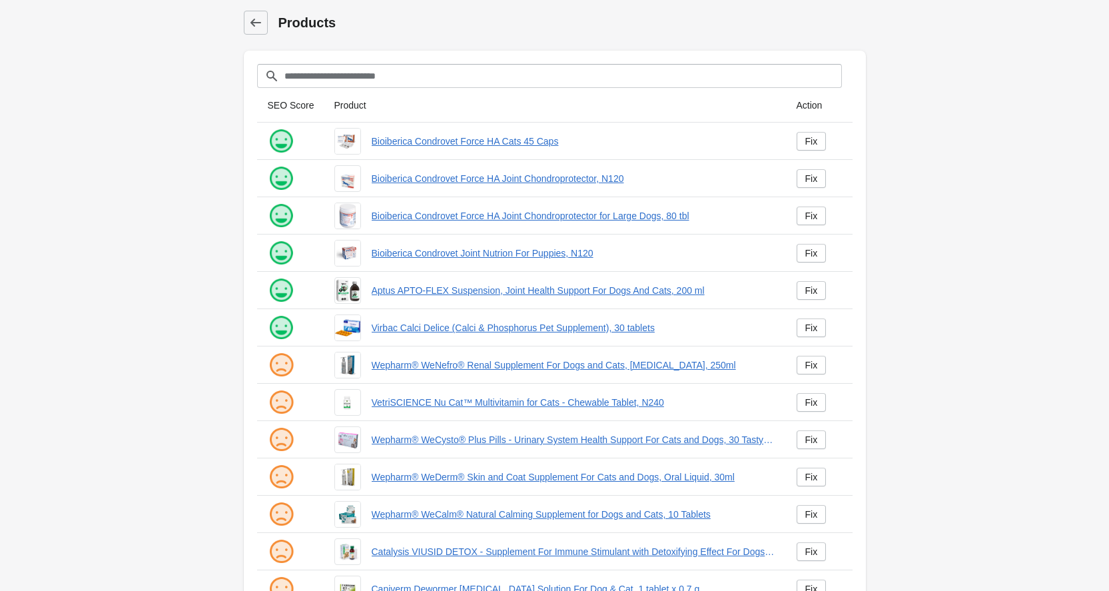  What do you see at coordinates (573, 328) in the screenshot?
I see `a: Virbac Calci Delice (Calci & Phosphorus Pet Supplement), 30 tablets` at bounding box center [573, 328].